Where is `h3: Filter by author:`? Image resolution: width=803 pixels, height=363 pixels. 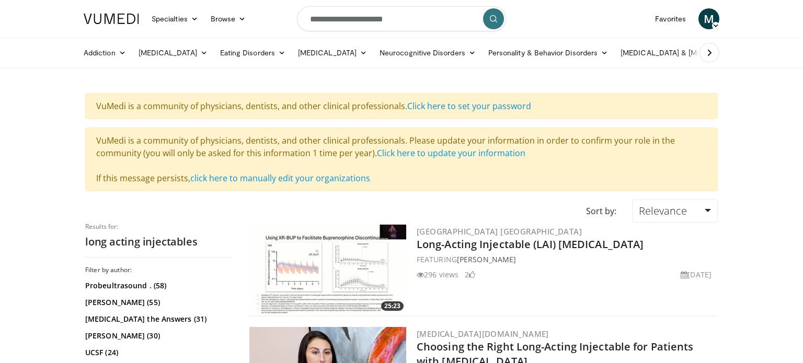 h3: Filter by author: is located at coordinates (158, 270).